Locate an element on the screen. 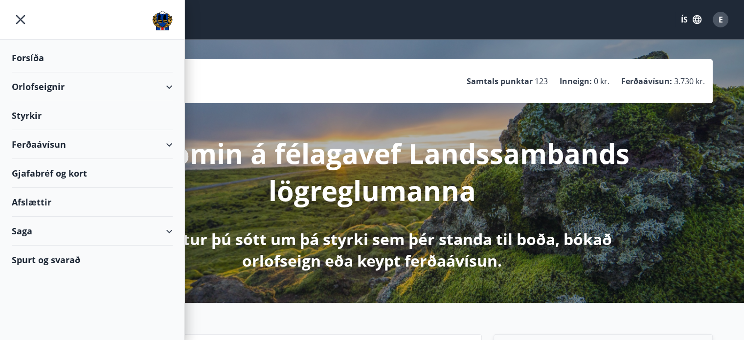  img: union_logo is located at coordinates (162, 21).